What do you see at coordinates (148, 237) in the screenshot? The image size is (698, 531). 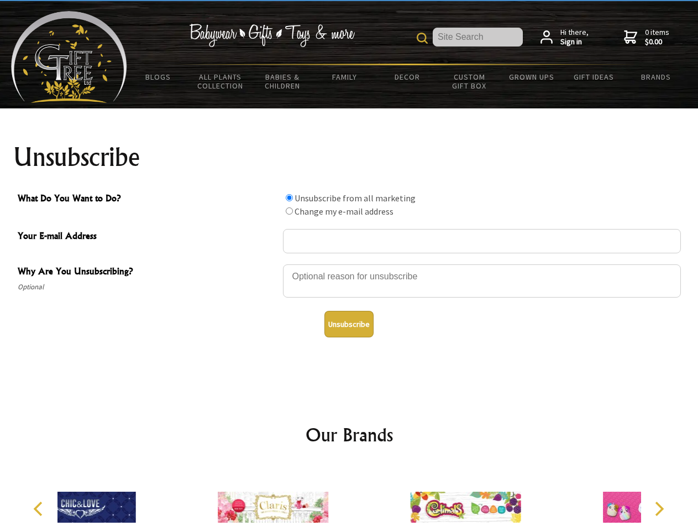 I see `span: Your E-mail Address` at bounding box center [148, 237].